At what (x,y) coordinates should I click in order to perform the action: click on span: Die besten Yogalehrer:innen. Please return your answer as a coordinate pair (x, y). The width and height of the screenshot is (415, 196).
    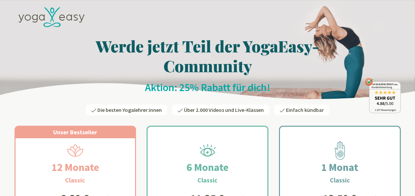
    Looking at the image, I should click on (129, 110).